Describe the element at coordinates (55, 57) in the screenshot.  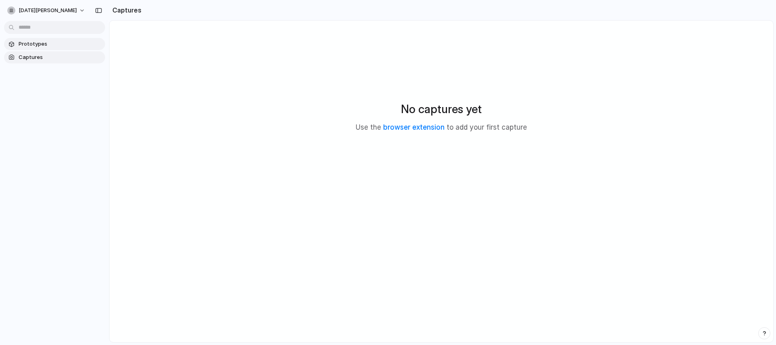
I see `a: Captures` at that location.